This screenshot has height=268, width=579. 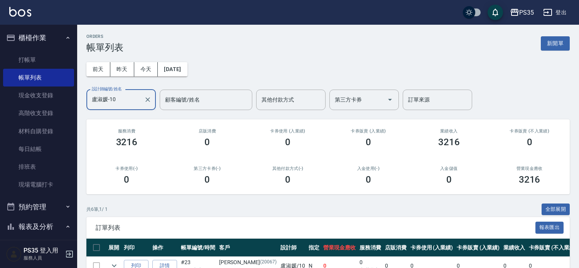 I want to click on button: Open, so click(x=390, y=100).